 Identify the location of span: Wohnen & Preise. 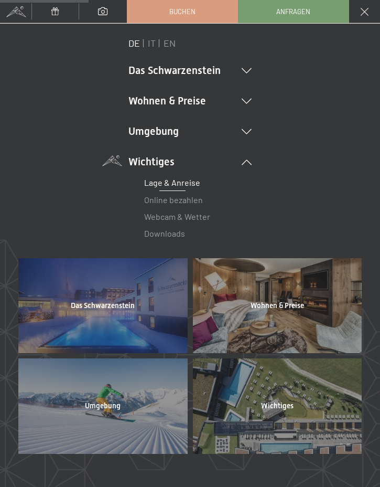
(278, 305).